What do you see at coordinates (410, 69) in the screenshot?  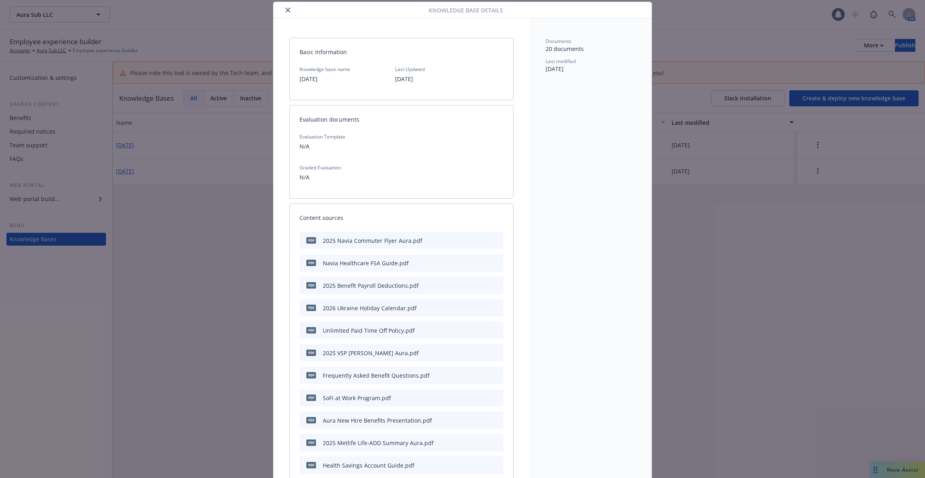 I see `span: Last Updated` at bounding box center [410, 69].